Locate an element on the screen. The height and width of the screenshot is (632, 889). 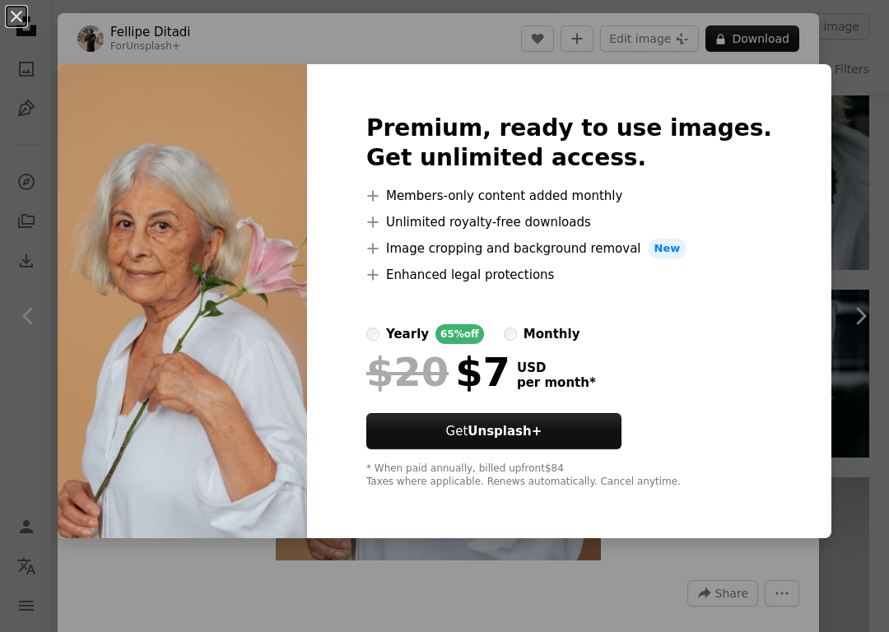
div: monthly is located at coordinates (551, 334).